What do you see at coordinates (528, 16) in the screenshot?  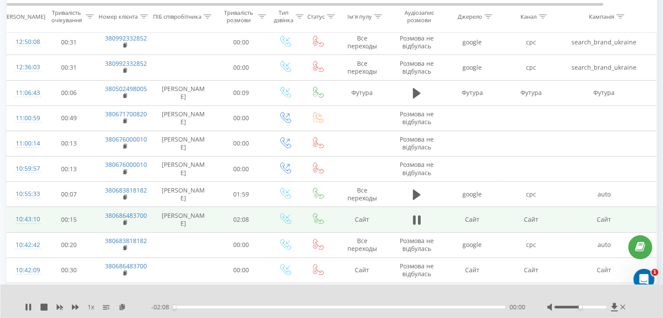 I see `div: Канал` at bounding box center [528, 16].